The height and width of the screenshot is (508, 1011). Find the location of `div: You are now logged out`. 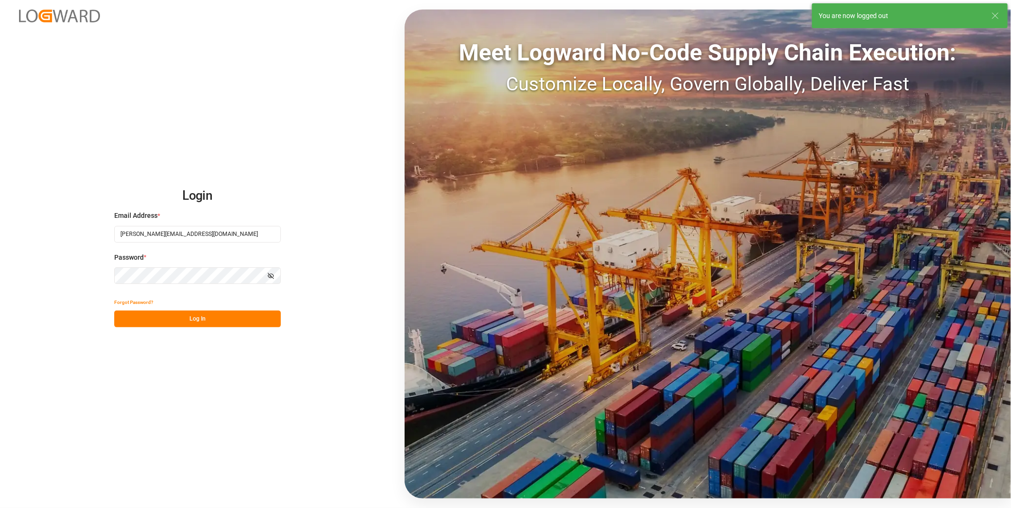

div: You are now logged out is located at coordinates (900, 16).